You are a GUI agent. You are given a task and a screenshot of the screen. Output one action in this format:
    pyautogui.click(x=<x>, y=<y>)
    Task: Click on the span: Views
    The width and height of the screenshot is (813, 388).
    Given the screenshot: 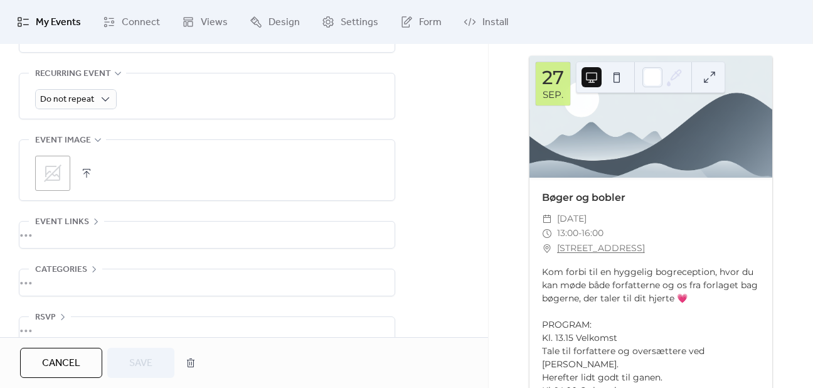 What is the action you would take?
    pyautogui.click(x=214, y=23)
    